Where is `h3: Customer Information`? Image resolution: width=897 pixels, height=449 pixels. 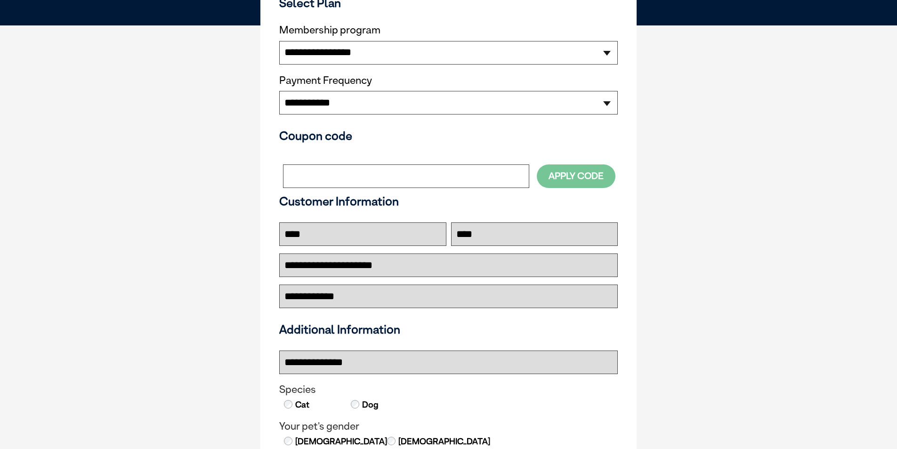
h3: Customer Information is located at coordinates (448, 201).